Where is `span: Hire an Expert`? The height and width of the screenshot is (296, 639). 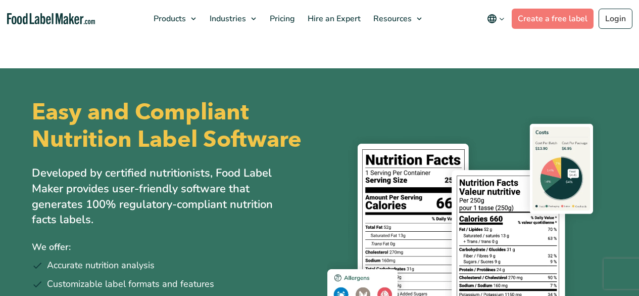 span: Hire an Expert is located at coordinates (333, 19).